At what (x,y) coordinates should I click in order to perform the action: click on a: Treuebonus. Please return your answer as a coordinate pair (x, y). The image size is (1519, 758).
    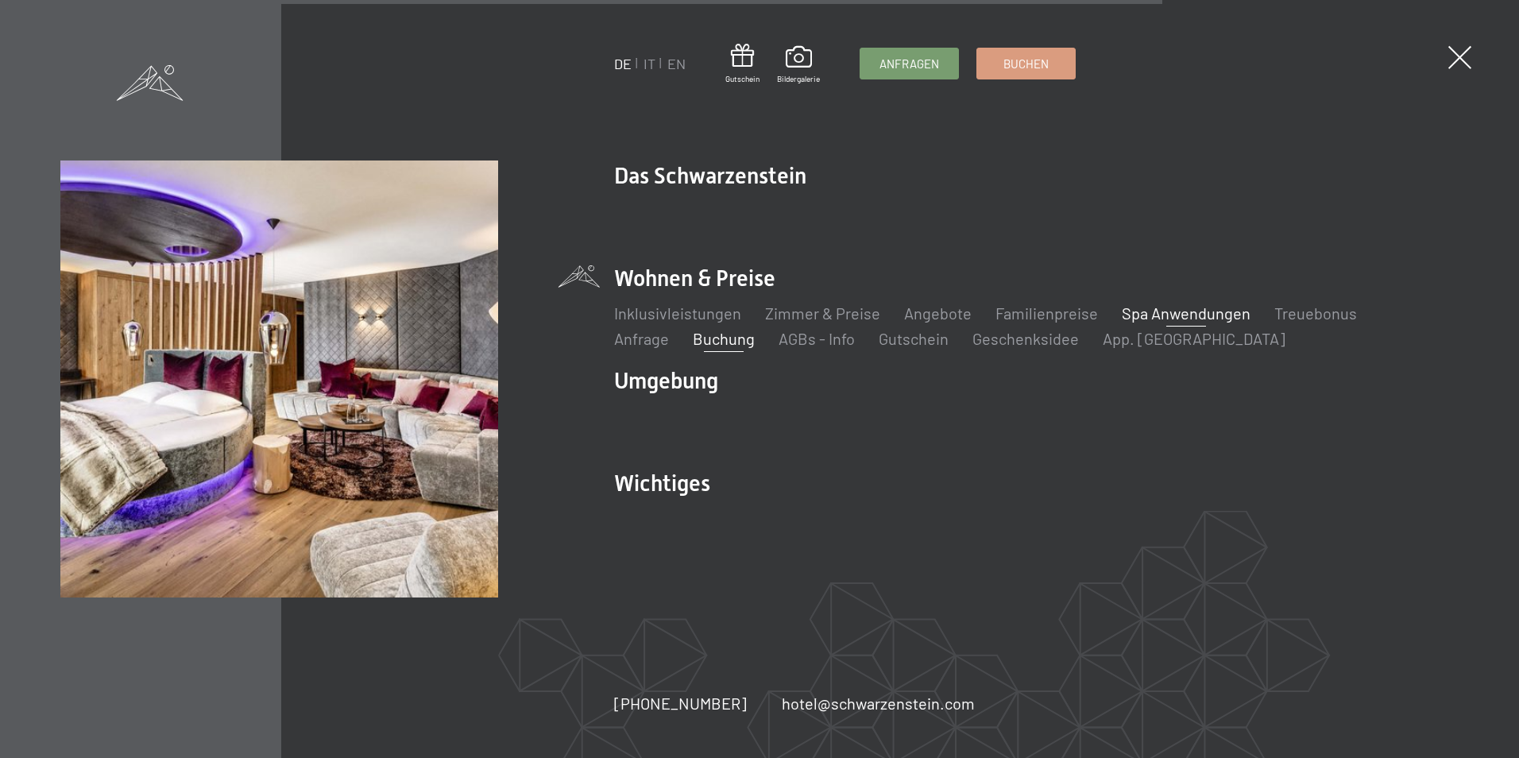
    Looking at the image, I should click on (1316, 313).